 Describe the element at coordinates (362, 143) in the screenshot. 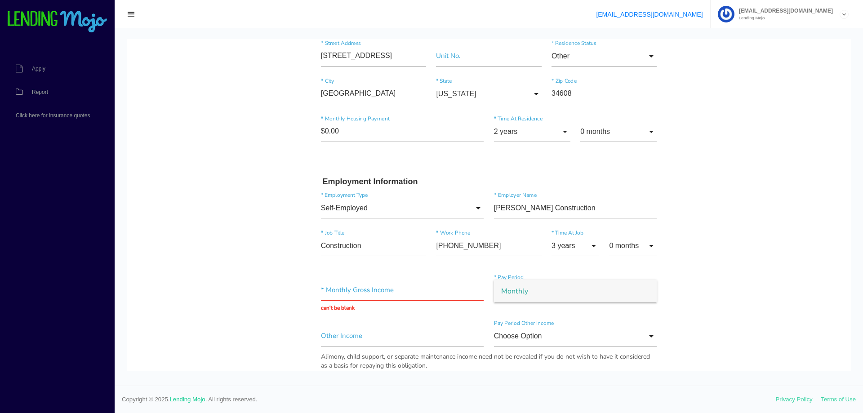

I see `h3: Employment Information` at that location.